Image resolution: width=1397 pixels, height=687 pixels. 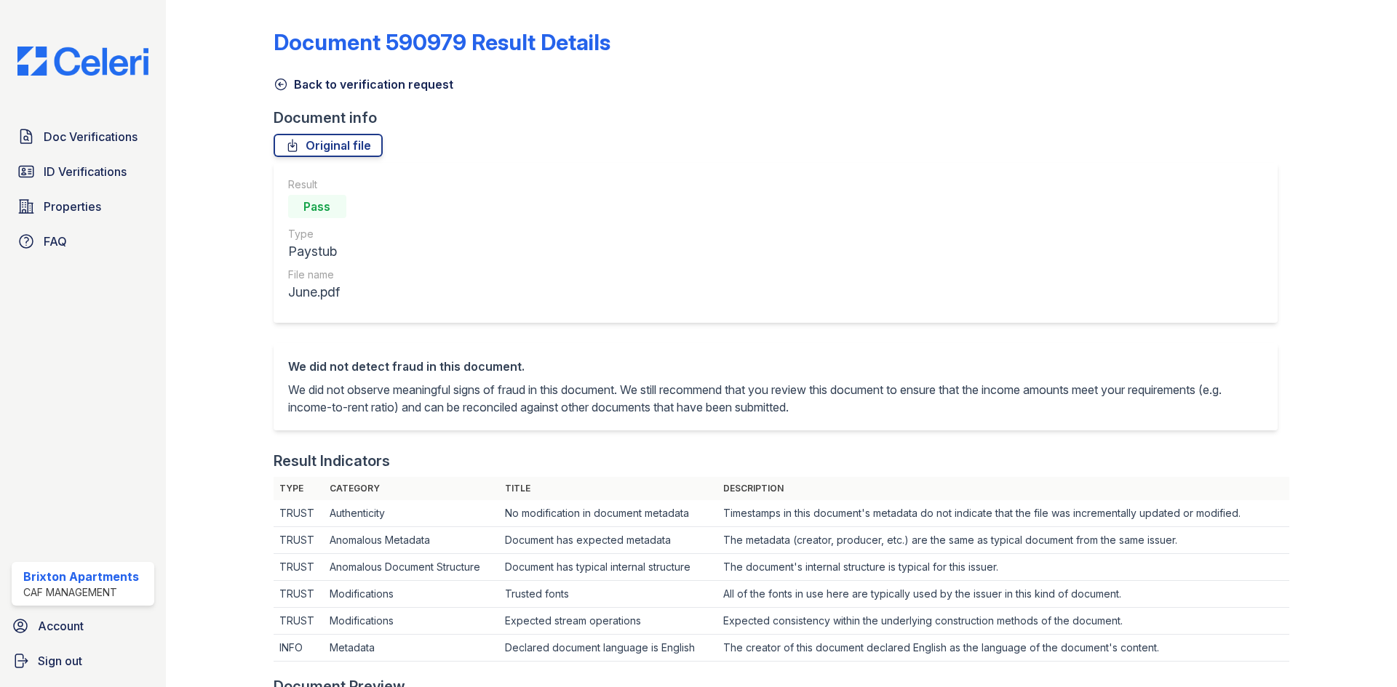 I want to click on span: Sign out, so click(x=60, y=661).